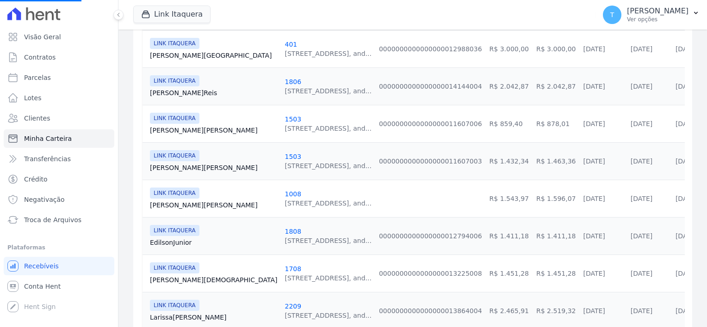 Image resolution: width=707 pixels, height=327 pixels. Describe the element at coordinates (293, 232) in the screenshot. I see `a: 1808` at that location.